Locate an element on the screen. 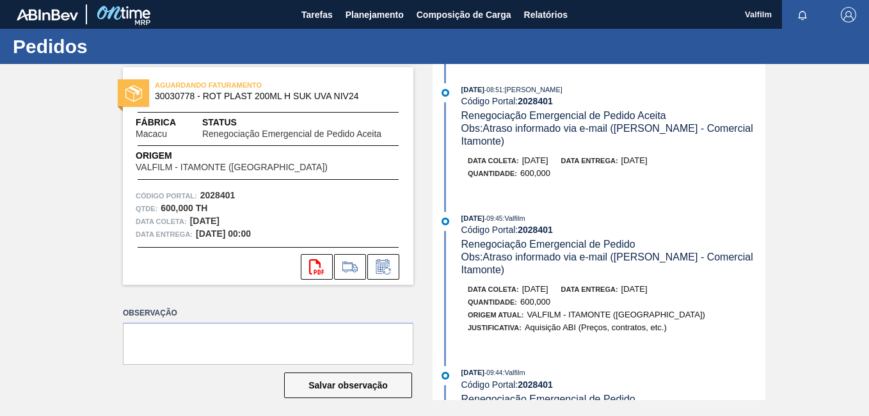 Image resolution: width=869 pixels, height=416 pixels. span: Código Portal: is located at coordinates (166, 196).